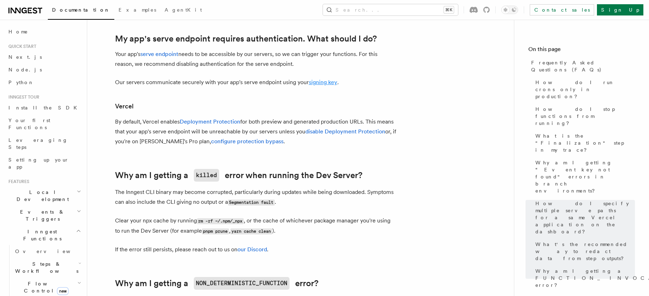 This screenshot has height=296, width=649. Describe the element at coordinates (242, 283) in the screenshot. I see `code: NON_DETERMINISTIC_FUNCTION` at that location.